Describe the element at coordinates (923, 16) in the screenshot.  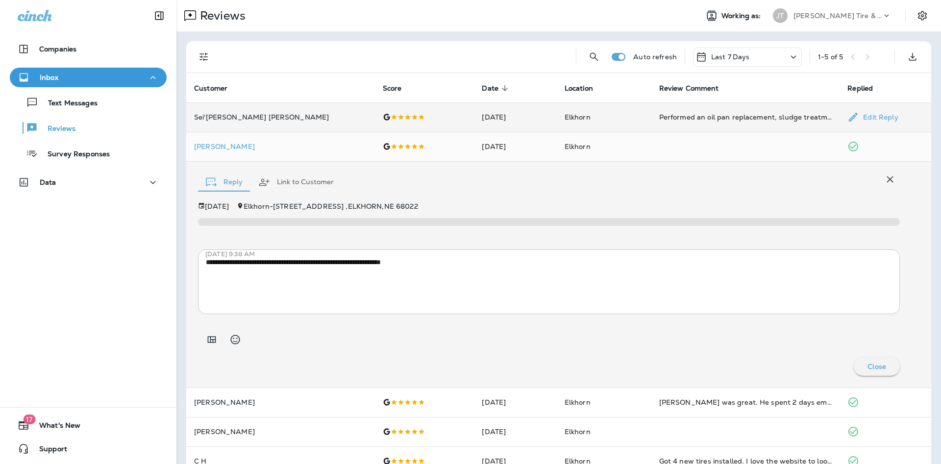
I see `button: Settings` at that location.